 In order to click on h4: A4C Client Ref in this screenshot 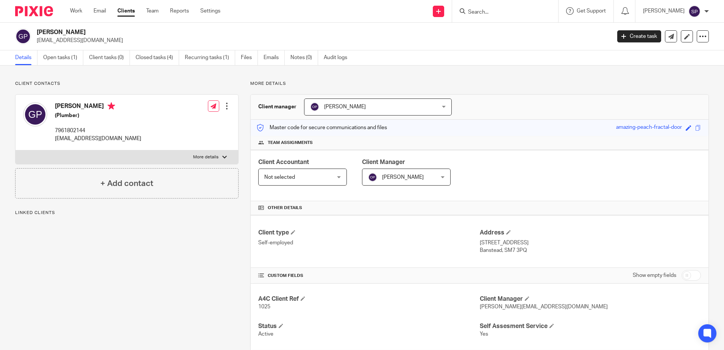, I will do `click(369, 299)`.